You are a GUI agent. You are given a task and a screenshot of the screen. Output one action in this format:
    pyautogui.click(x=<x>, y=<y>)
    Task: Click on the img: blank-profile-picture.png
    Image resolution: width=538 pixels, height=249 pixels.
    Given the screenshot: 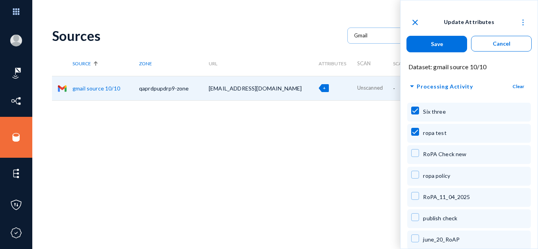 What is the action you would take?
    pyautogui.click(x=16, y=41)
    